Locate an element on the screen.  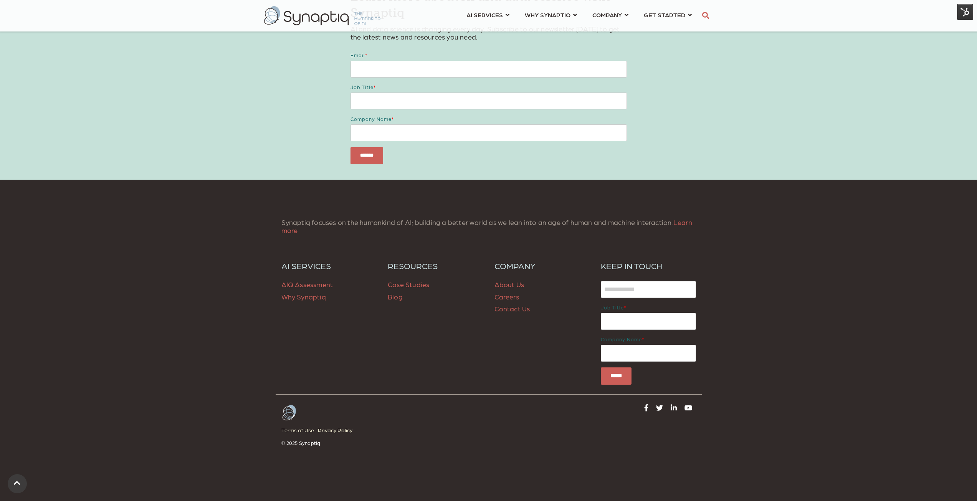
p: © 2025 Synaptiq is located at coordinates (382, 443).